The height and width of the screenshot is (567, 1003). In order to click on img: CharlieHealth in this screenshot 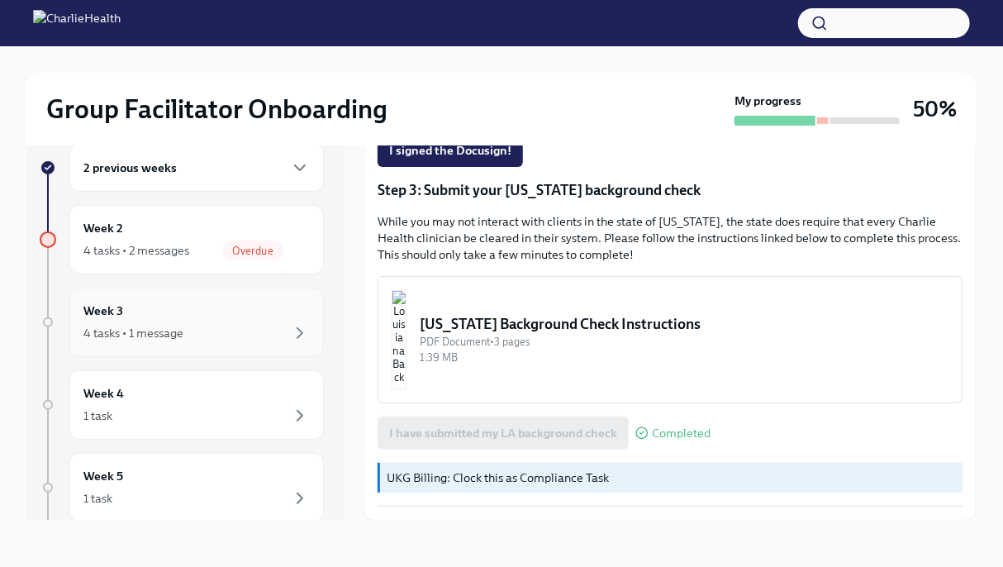, I will do `click(77, 23)`.